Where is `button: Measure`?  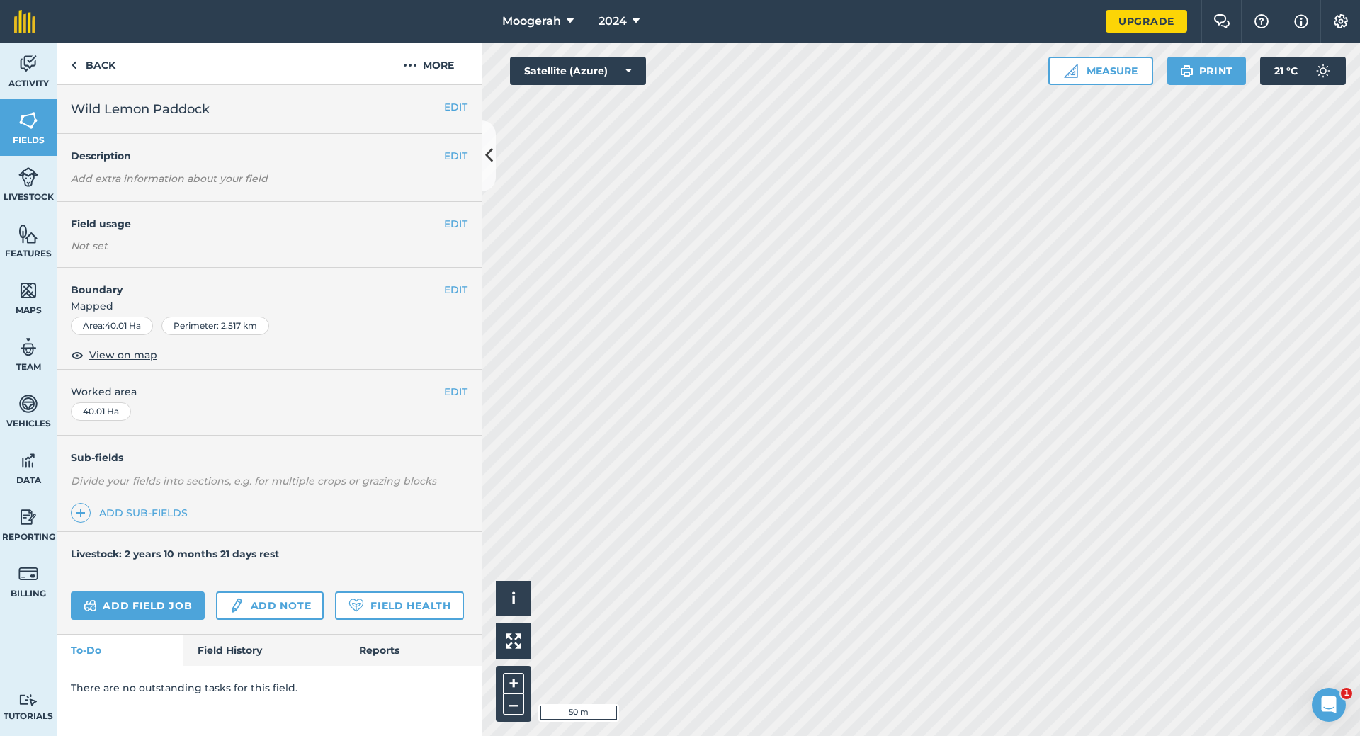 button: Measure is located at coordinates (1101, 71).